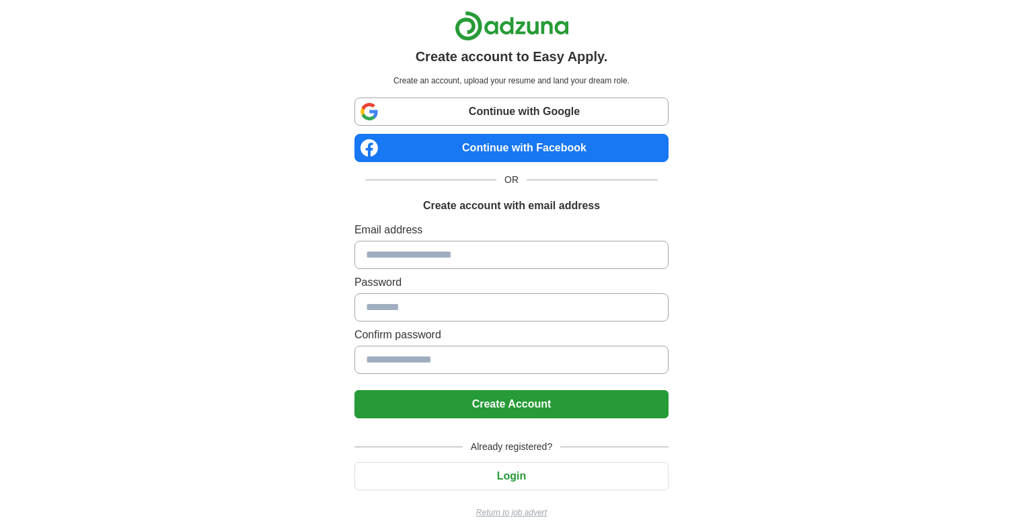 This screenshot has width=1023, height=532. I want to click on p: Create an account, upload your resume and land your dream role., so click(511, 81).